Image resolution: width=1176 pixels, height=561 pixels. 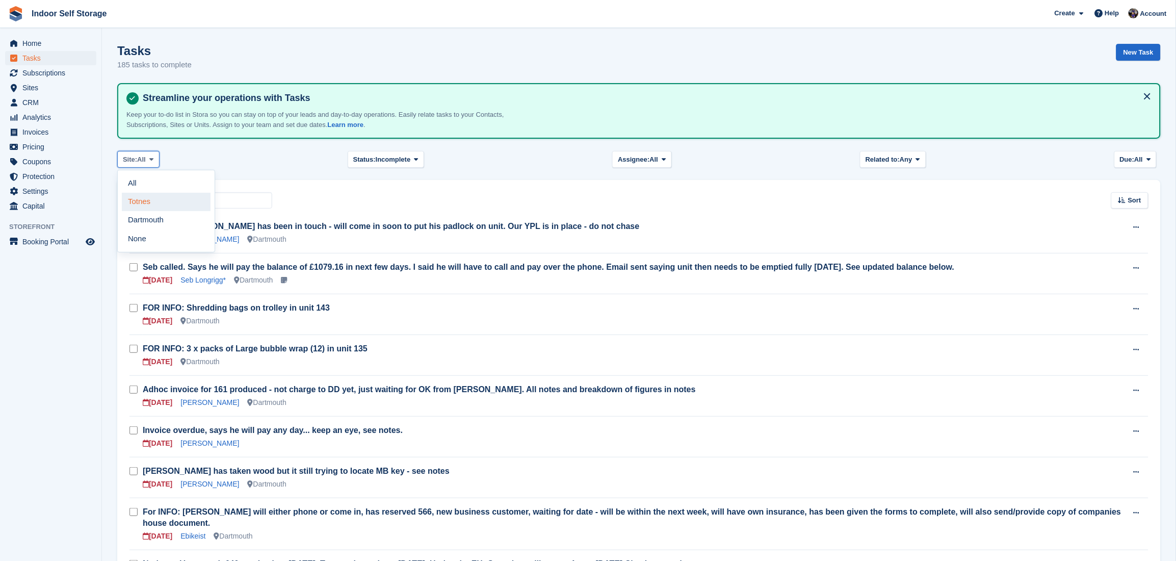 I want to click on img: Sandra Pomeroy, so click(x=1134, y=13).